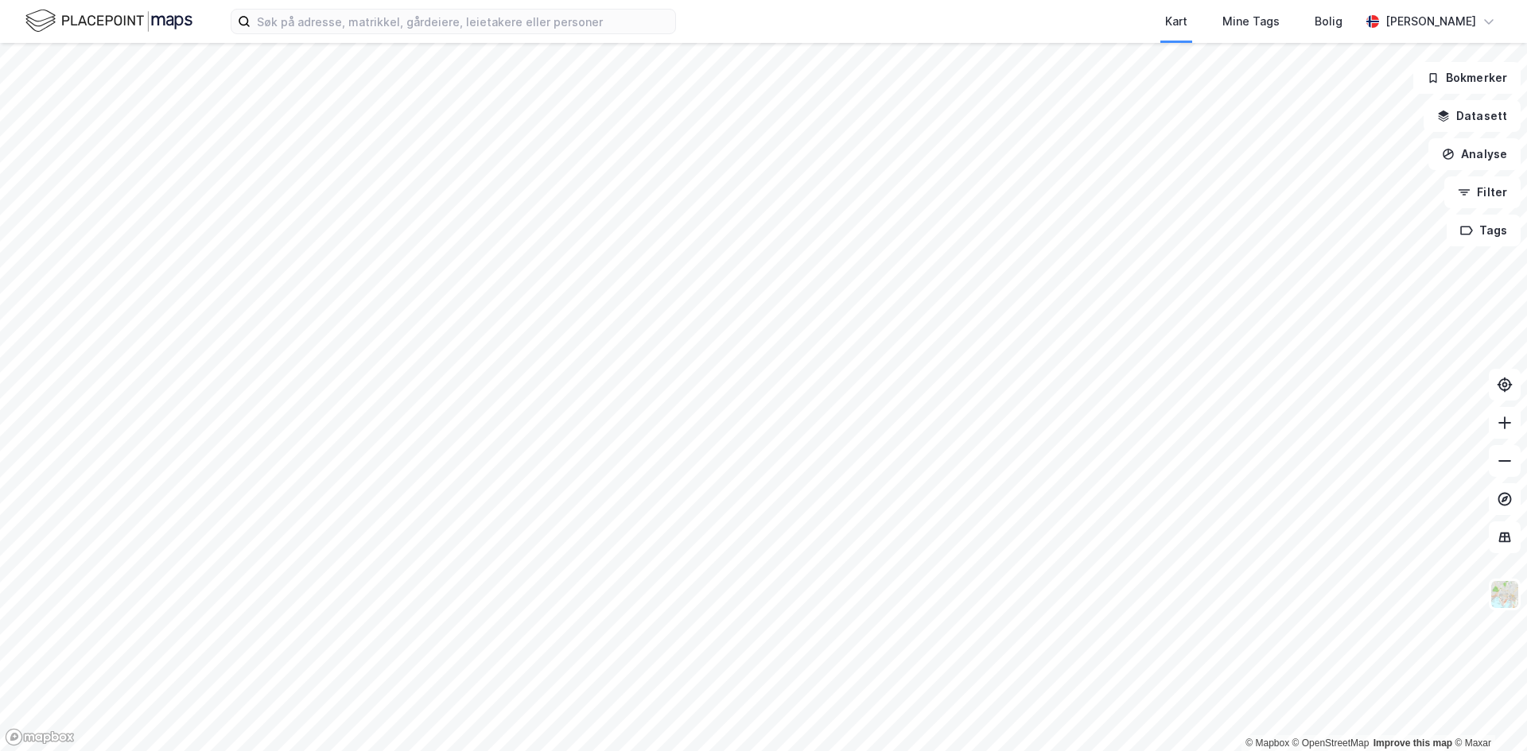 The height and width of the screenshot is (751, 1527). Describe the element at coordinates (1504, 595) in the screenshot. I see `img: Z` at that location.